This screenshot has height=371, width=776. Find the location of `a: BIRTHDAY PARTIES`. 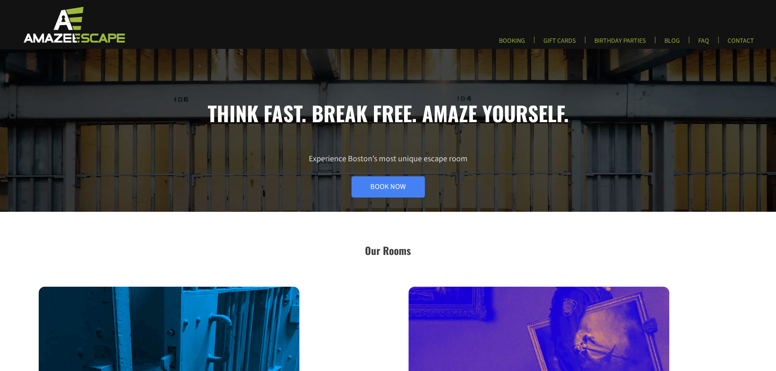

a: BIRTHDAY PARTIES is located at coordinates (620, 43).